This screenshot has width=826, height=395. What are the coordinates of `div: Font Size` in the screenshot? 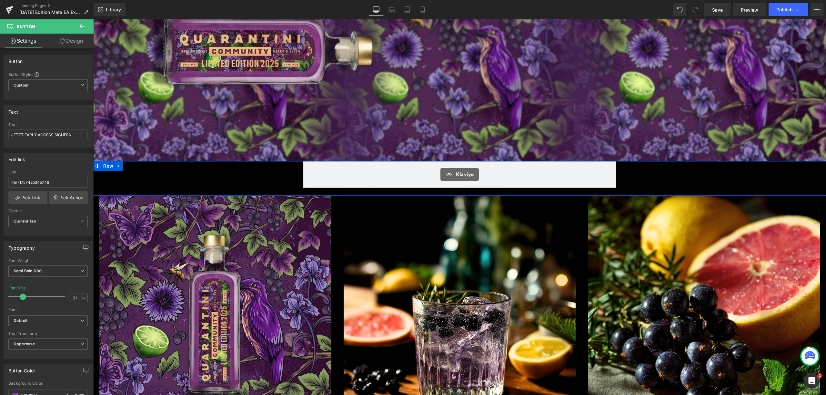 It's located at (17, 288).